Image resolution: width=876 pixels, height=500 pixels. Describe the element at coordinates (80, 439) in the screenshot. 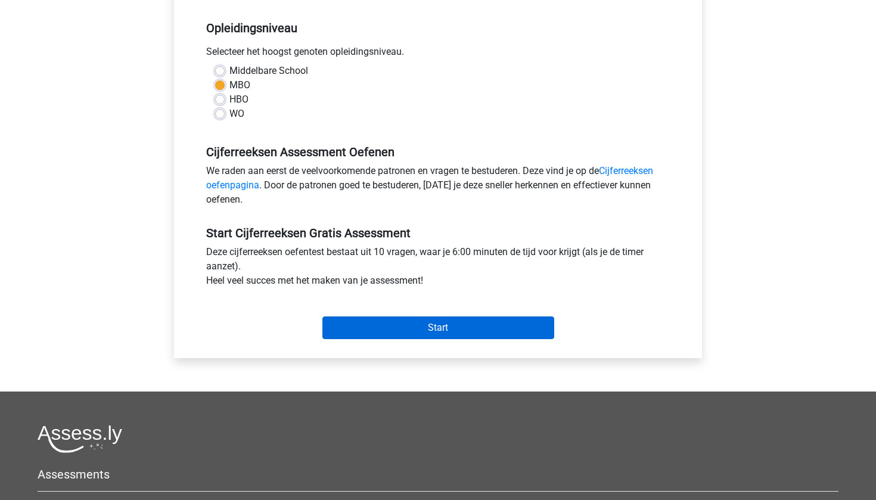

I see `img: Assessly logo` at that location.